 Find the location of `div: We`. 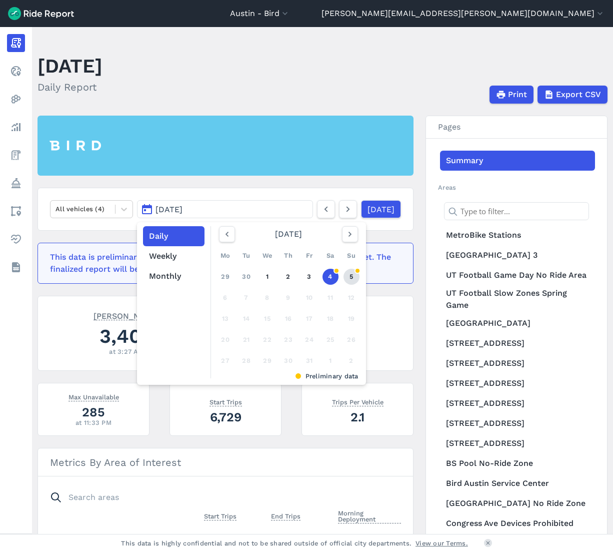

div: We is located at coordinates (268, 256).